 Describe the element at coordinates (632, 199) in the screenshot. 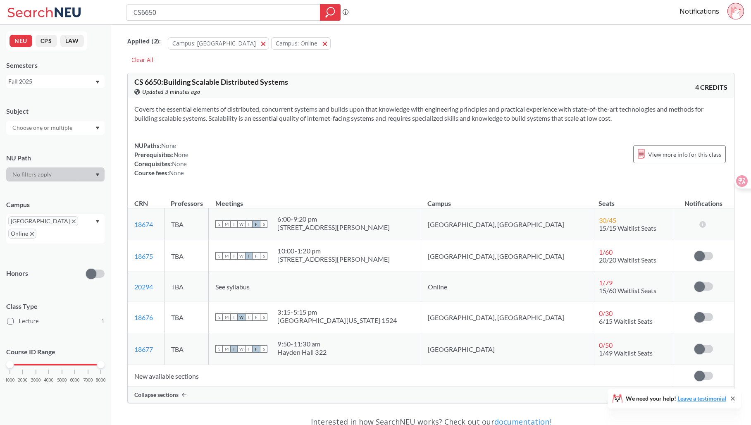

I see `th: Seats` at that location.